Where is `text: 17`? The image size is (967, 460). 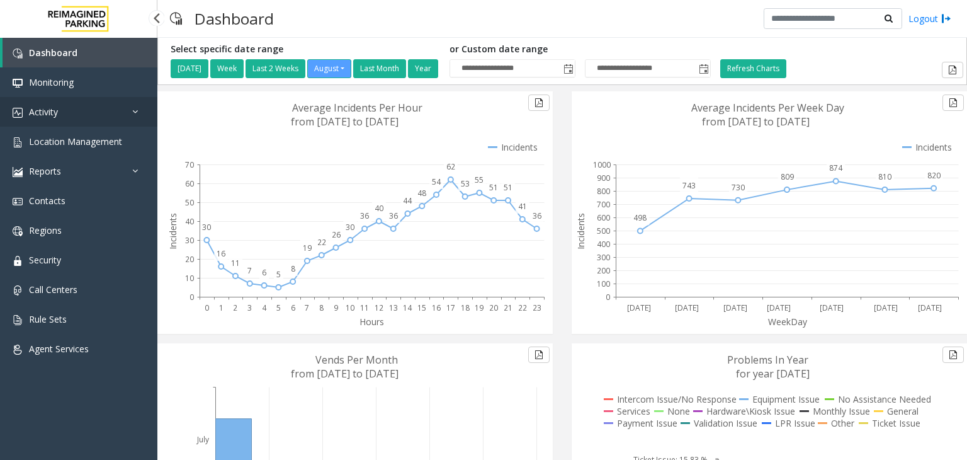
text: 17 is located at coordinates (451, 307).